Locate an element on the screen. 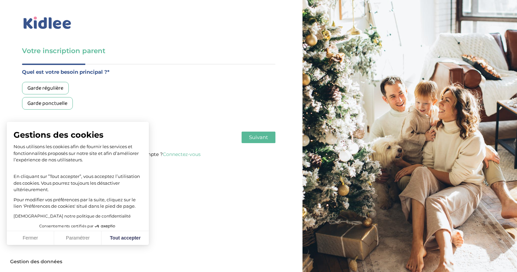 The height and width of the screenshot is (272, 517). img: logo_kidlee_bleu is located at coordinates (47, 23).